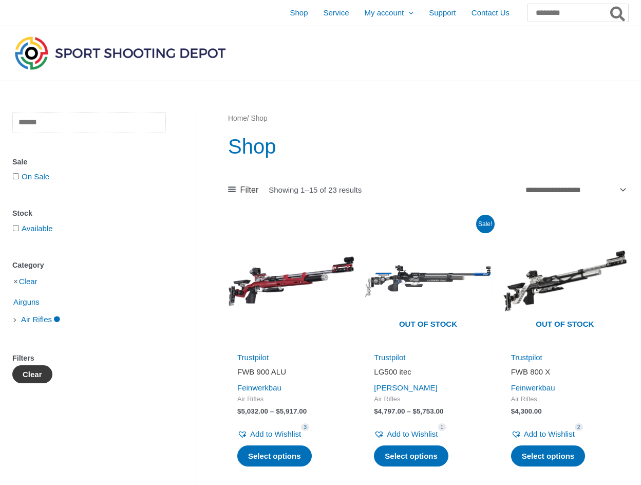  I want to click on a: Select options for “FWB 800 X”, so click(548, 456).